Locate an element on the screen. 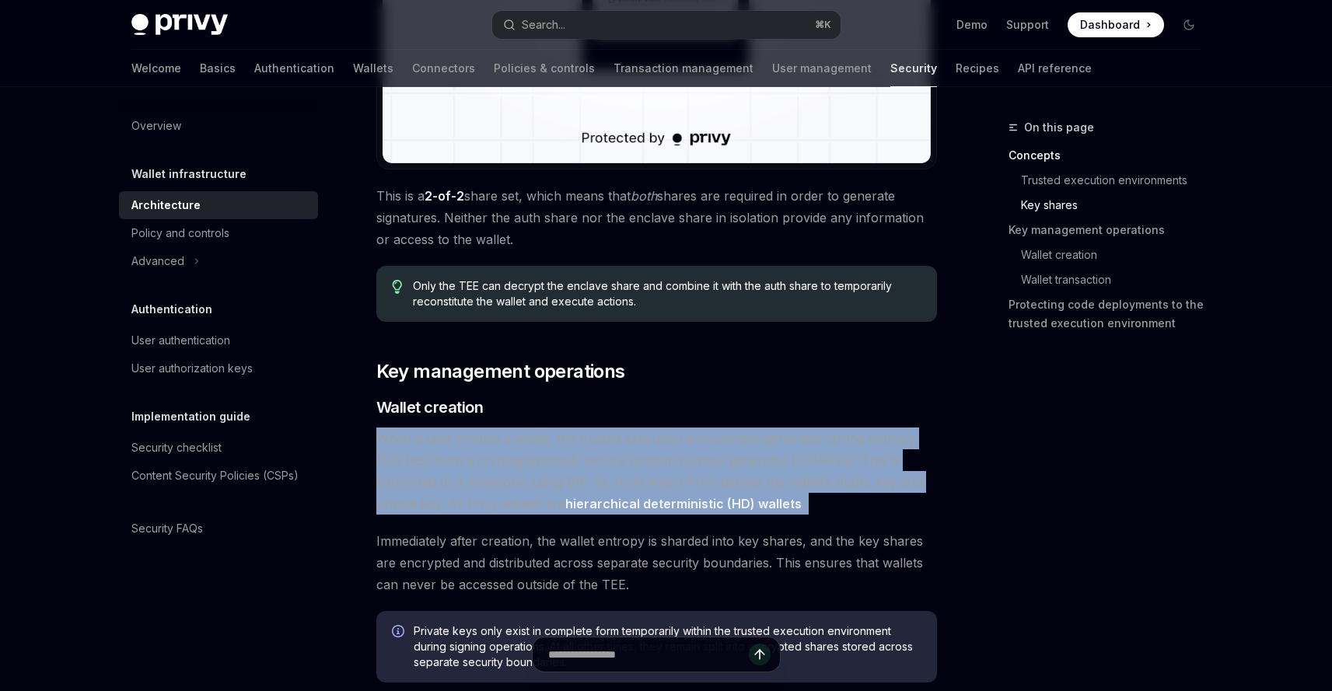 The width and height of the screenshot is (1332, 691). a: Welcome is located at coordinates (156, 68).